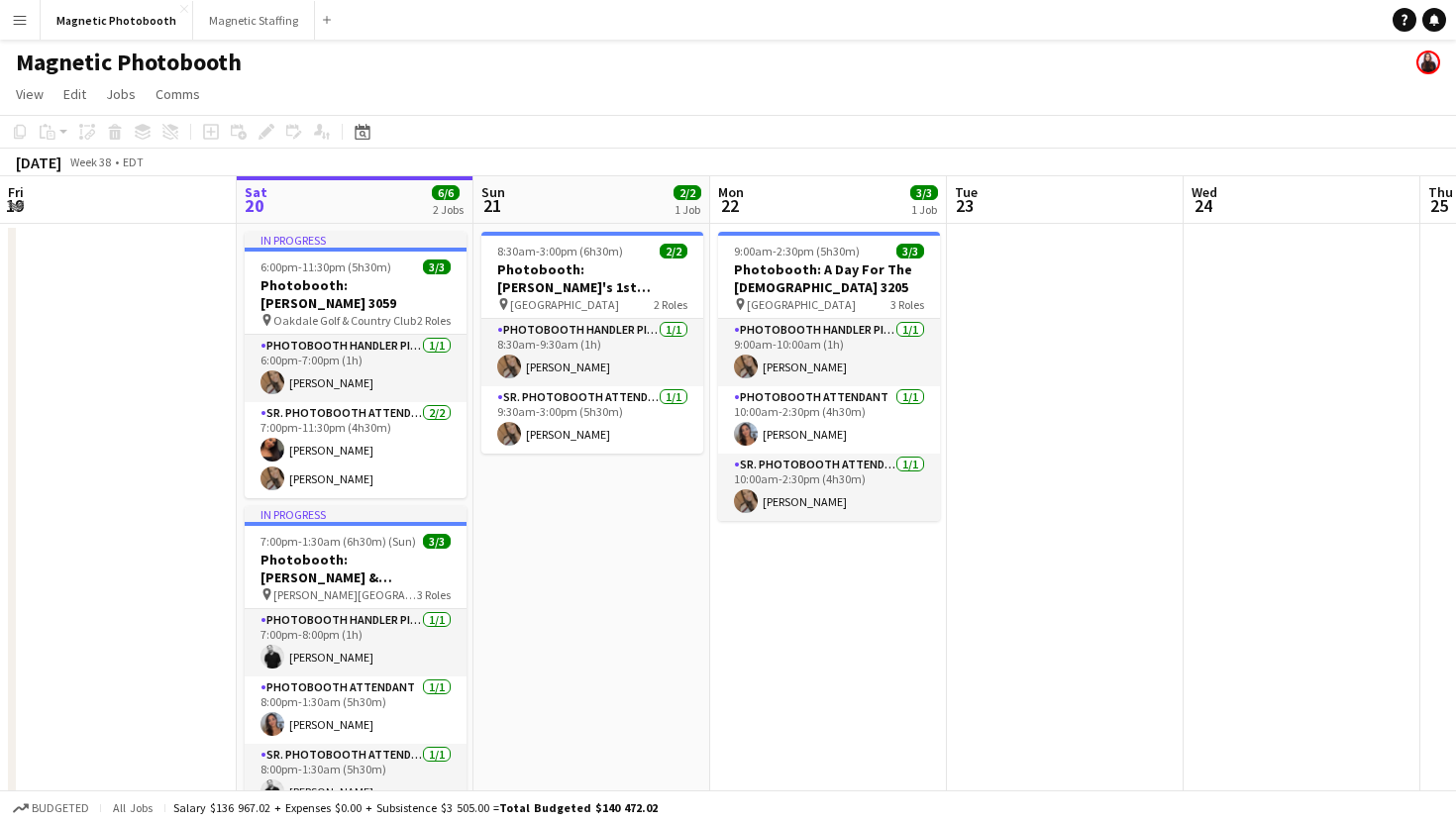  I want to click on button: Magnetic Staffing, so click(254, 20).